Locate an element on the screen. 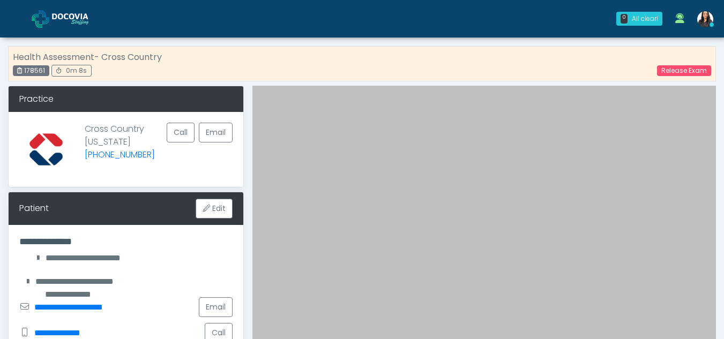 This screenshot has height=339, width=724. button: Call is located at coordinates (181, 132).